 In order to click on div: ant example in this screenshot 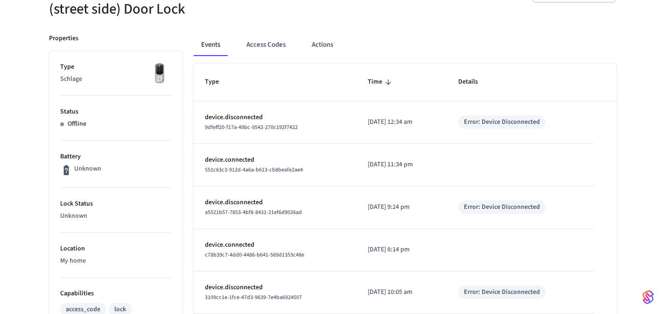, I will do `click(405, 45)`.